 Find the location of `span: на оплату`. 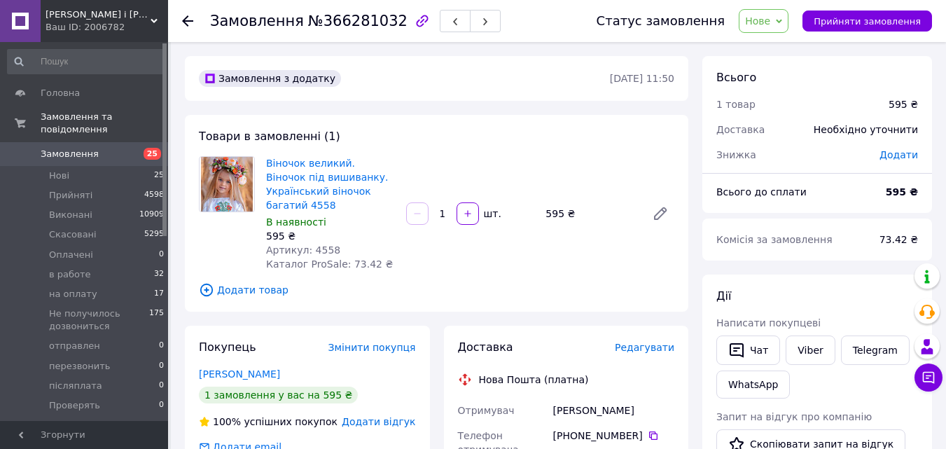

span: на оплату is located at coordinates (73, 294).